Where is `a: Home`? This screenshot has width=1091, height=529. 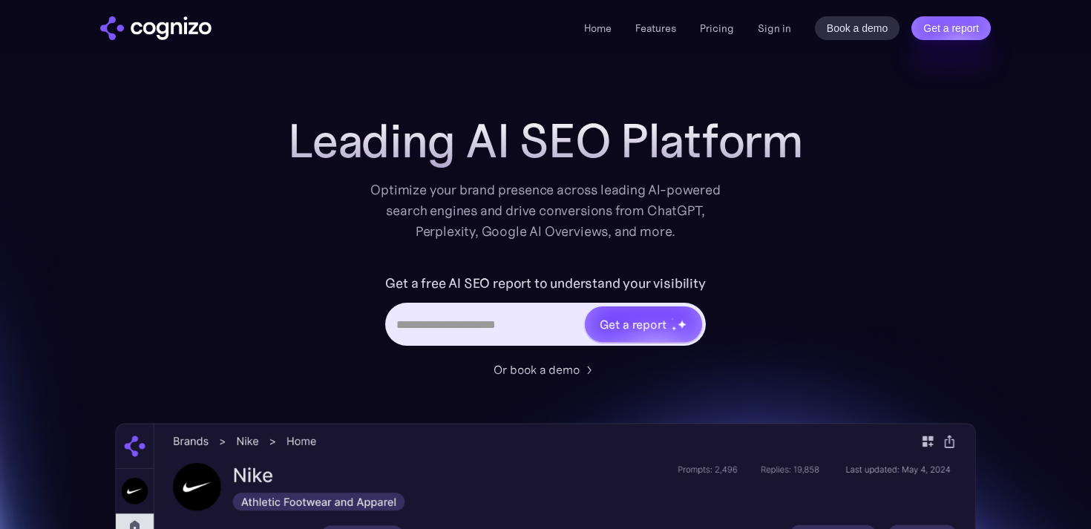
a: Home is located at coordinates (597, 28).